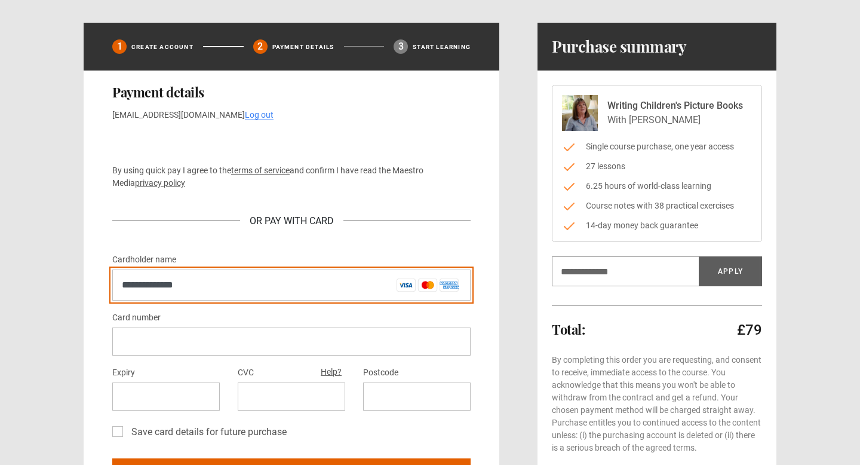 Image resolution: width=860 pixels, height=465 pixels. What do you see at coordinates (291, 221) in the screenshot?
I see `div: Or Pay With Card` at bounding box center [291, 221].